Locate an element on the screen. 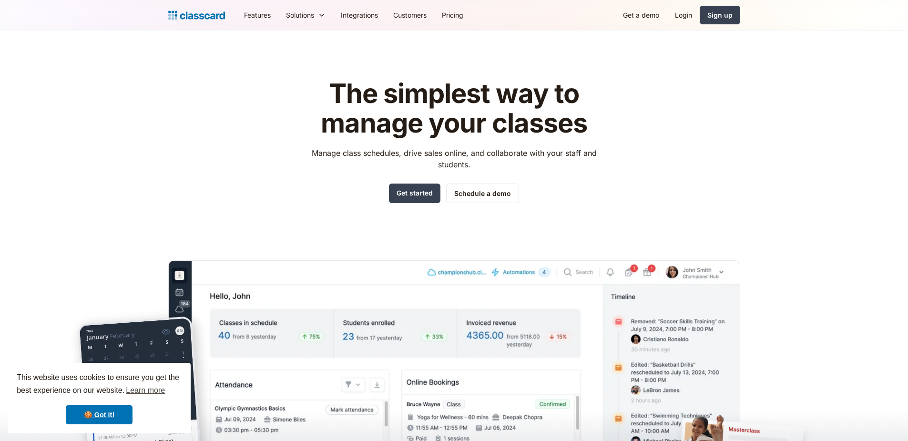 The image size is (908, 441). h1: The simplest way to manage your classes is located at coordinates (454, 108).